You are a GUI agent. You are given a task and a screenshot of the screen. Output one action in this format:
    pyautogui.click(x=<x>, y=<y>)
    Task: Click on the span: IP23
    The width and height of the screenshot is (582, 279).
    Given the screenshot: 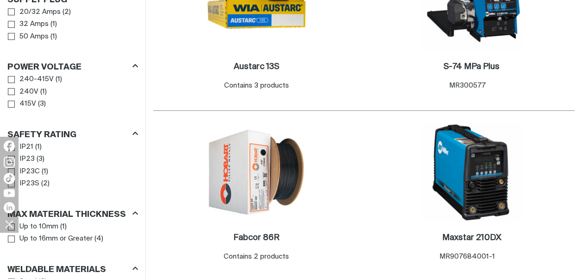 What is the action you would take?
    pyautogui.click(x=27, y=159)
    